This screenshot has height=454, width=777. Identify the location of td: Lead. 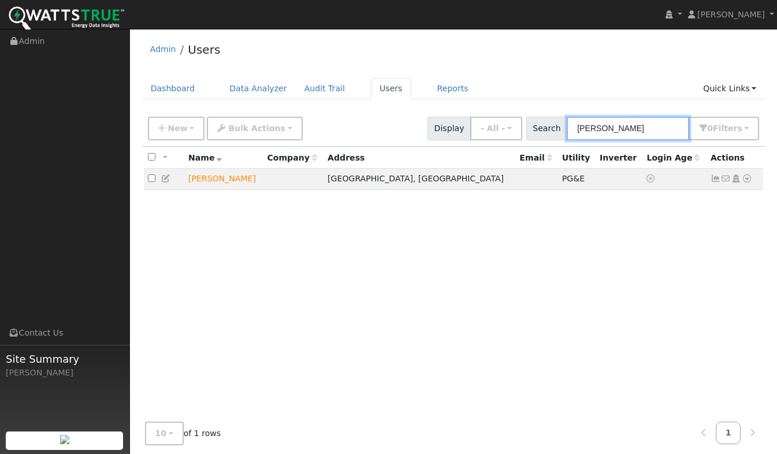
(224, 179).